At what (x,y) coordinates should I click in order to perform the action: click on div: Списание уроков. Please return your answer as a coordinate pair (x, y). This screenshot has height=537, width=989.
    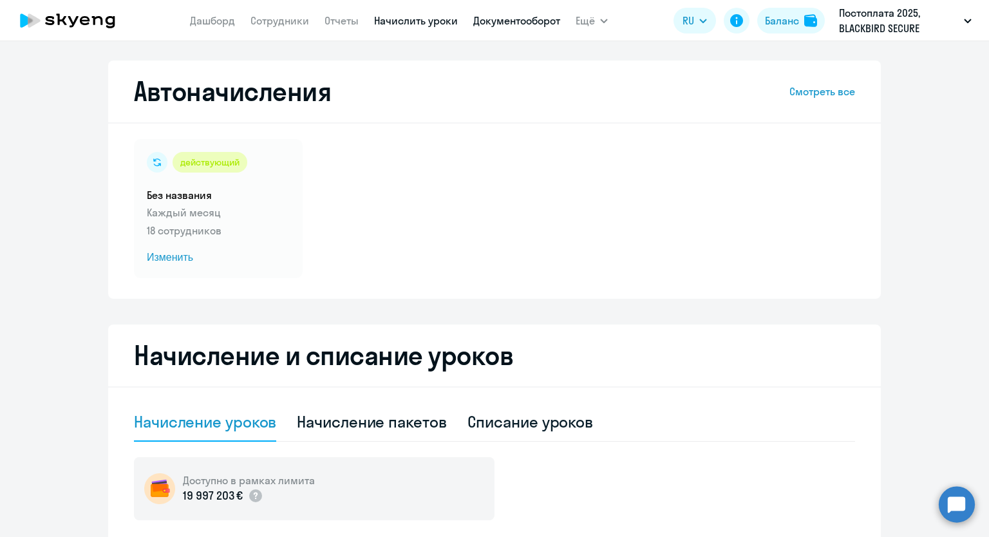
    Looking at the image, I should click on (530, 422).